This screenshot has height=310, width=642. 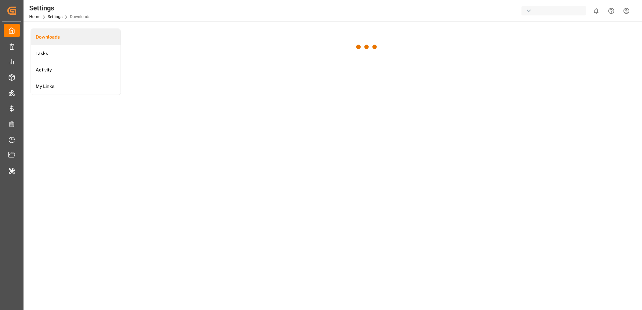 I want to click on a: My Links, so click(x=76, y=86).